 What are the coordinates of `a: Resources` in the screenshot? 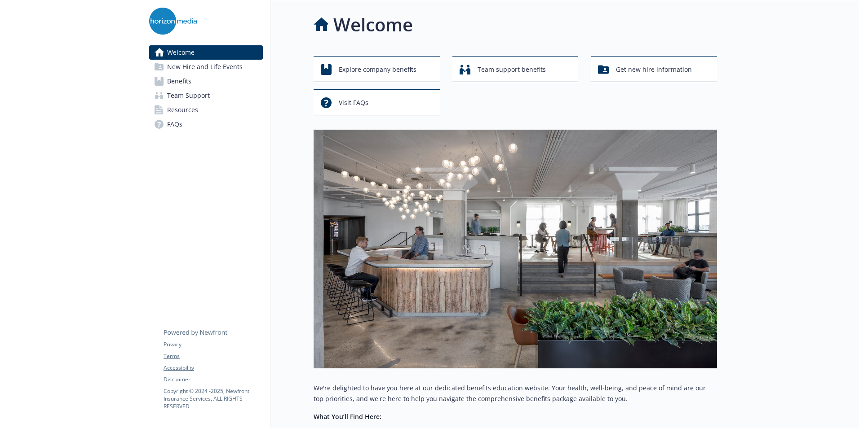 It's located at (206, 110).